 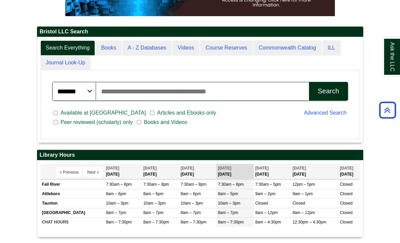 I want to click on td: Taunton, so click(x=72, y=203).